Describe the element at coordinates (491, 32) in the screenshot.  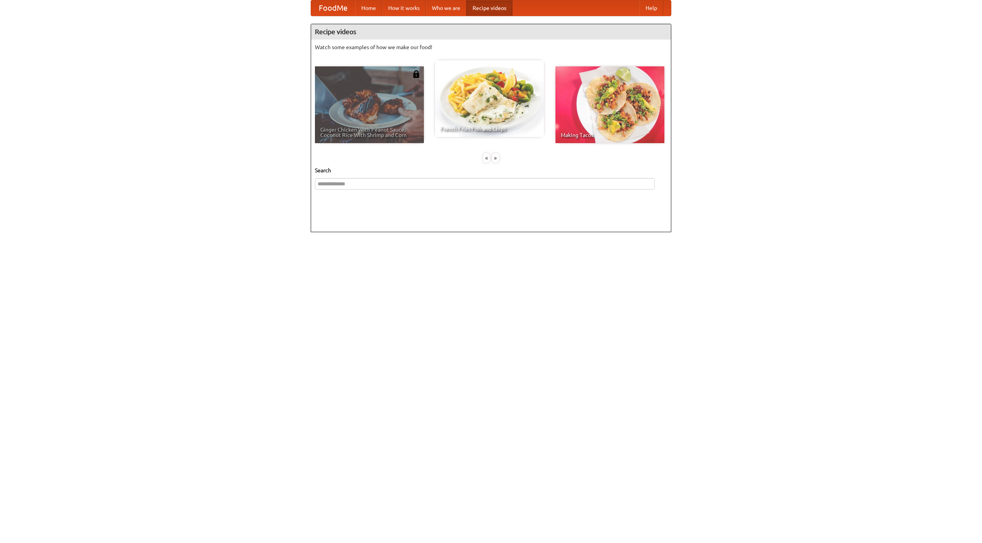
I see `h4: Recipe videos` at that location.